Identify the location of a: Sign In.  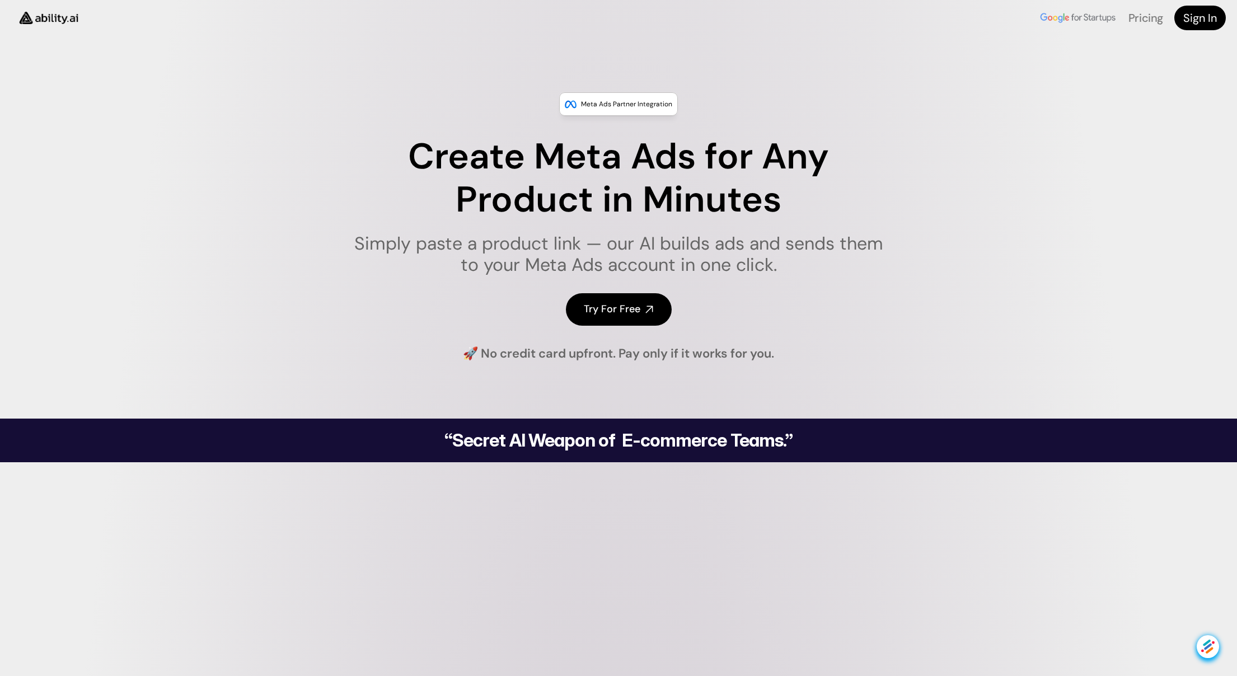
(1200, 18).